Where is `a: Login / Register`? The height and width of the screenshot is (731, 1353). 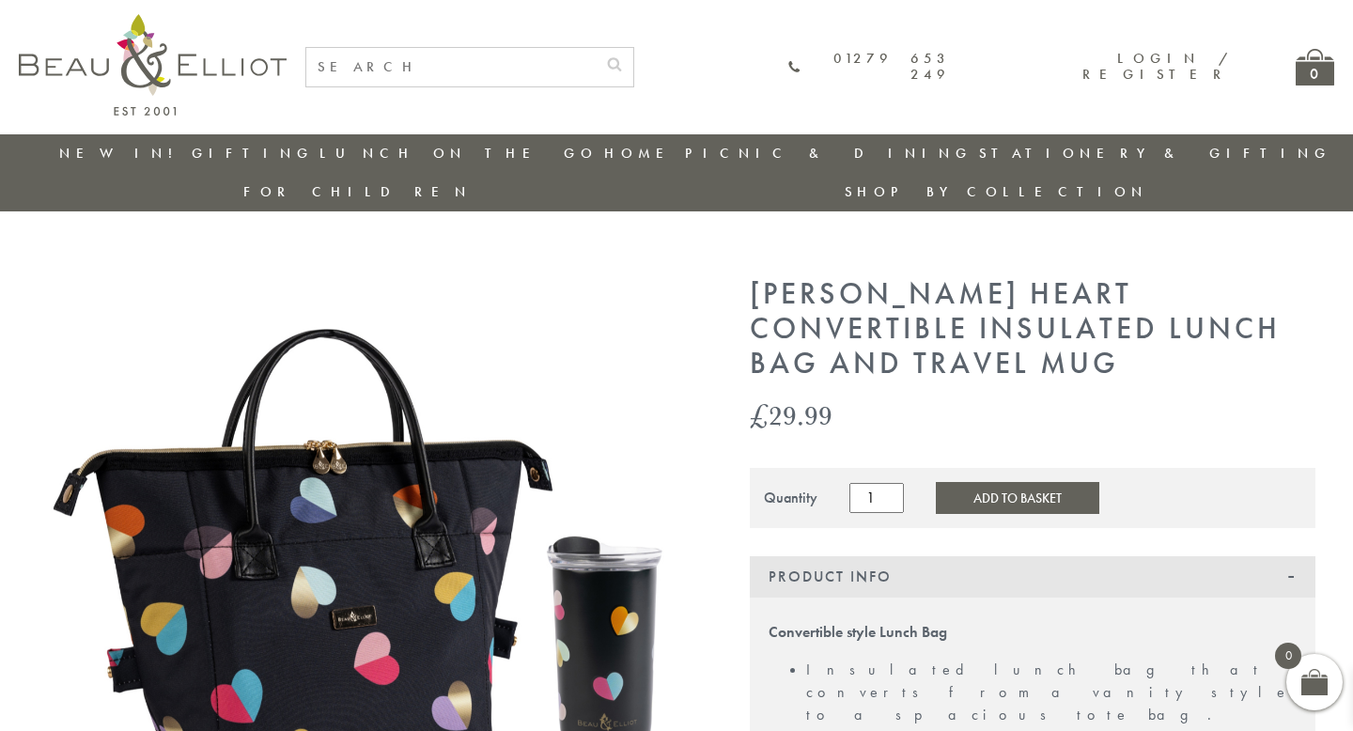 a: Login / Register is located at coordinates (1156, 66).